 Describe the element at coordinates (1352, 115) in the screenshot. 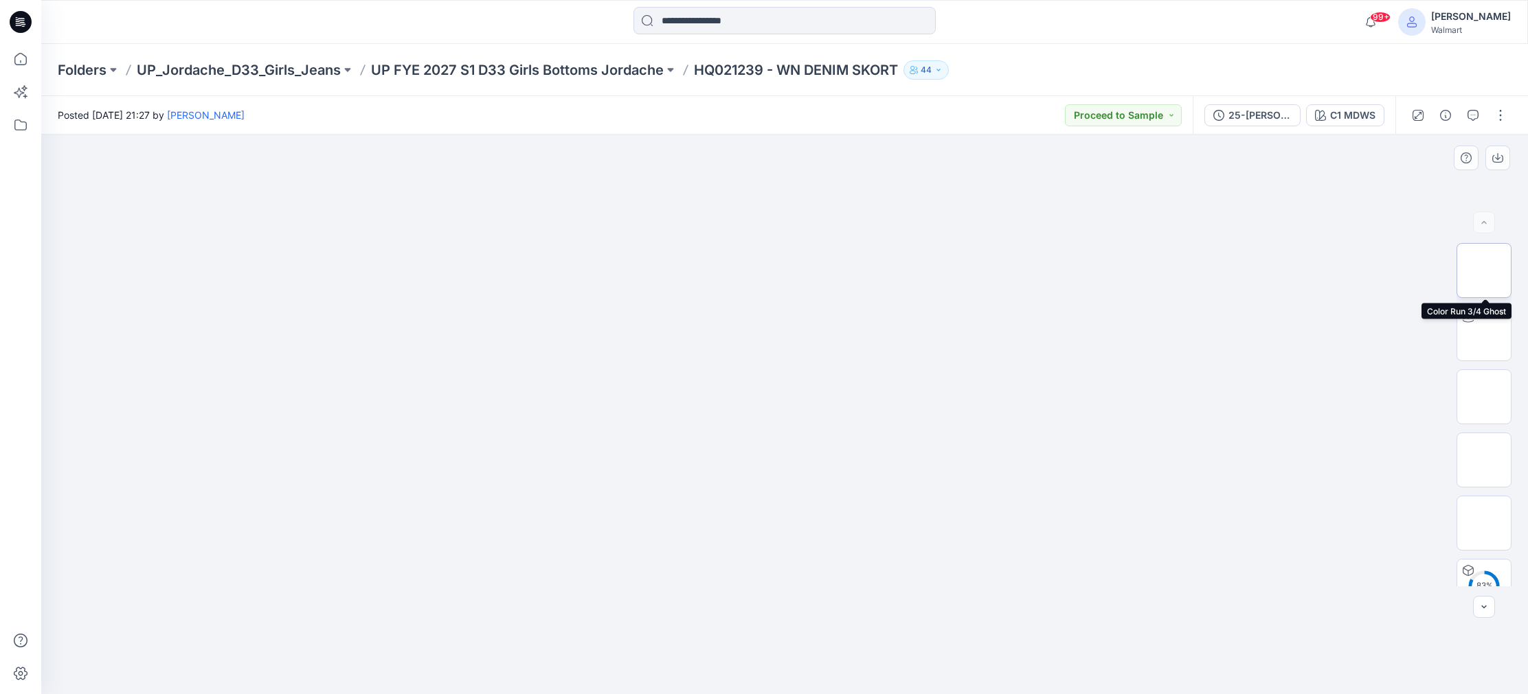

I see `div: C1 MDWS` at that location.